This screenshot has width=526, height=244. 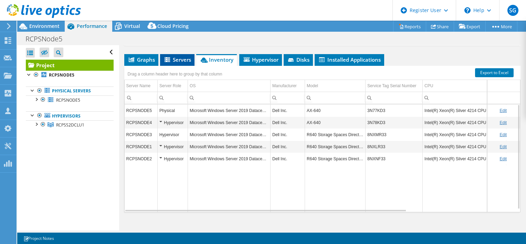 What do you see at coordinates (70, 65) in the screenshot?
I see `a: Project` at bounding box center [70, 65].